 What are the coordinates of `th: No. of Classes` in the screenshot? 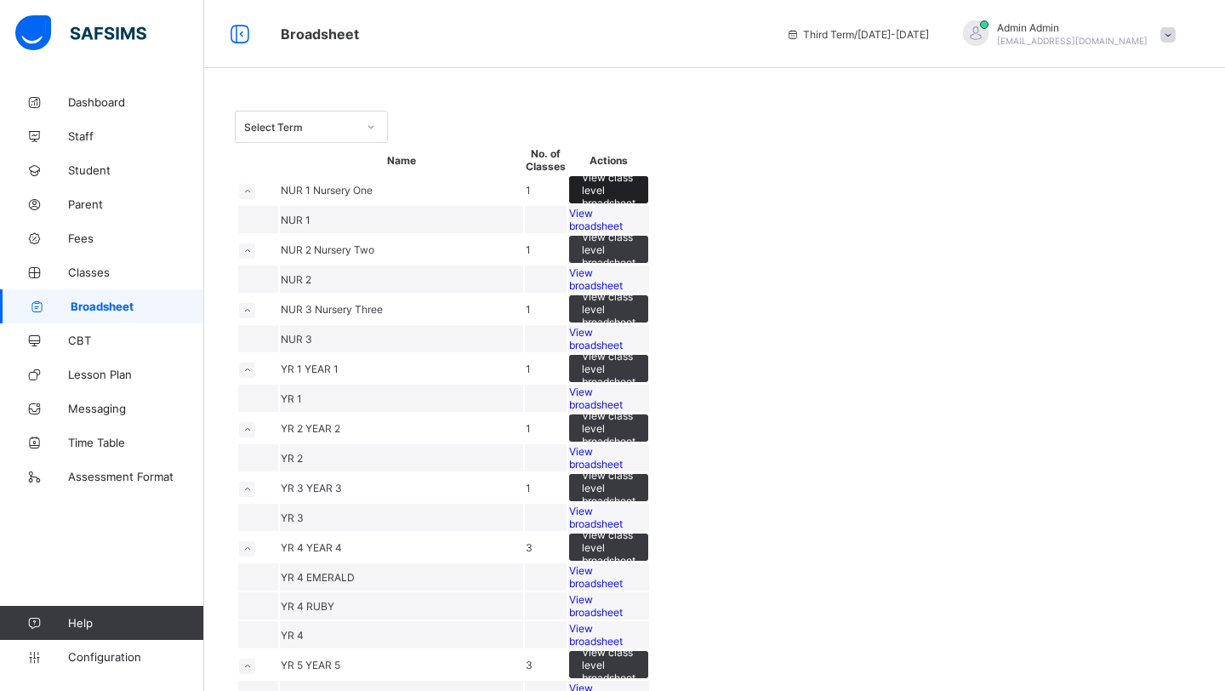 It's located at (545, 160).